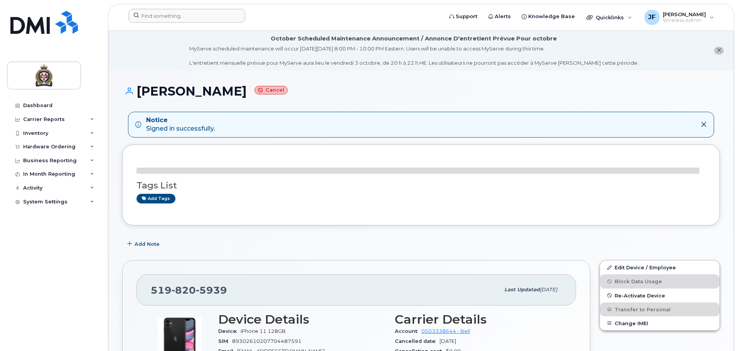 This screenshot has height=351, width=738. I want to click on span: Last updated, so click(522, 290).